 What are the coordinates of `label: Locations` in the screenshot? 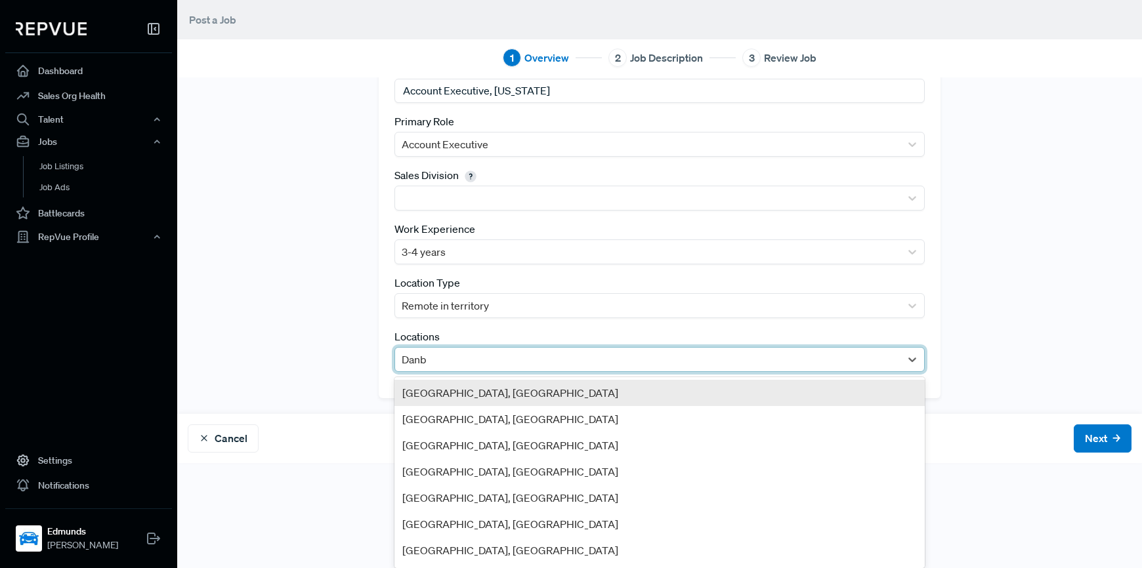 It's located at (417, 337).